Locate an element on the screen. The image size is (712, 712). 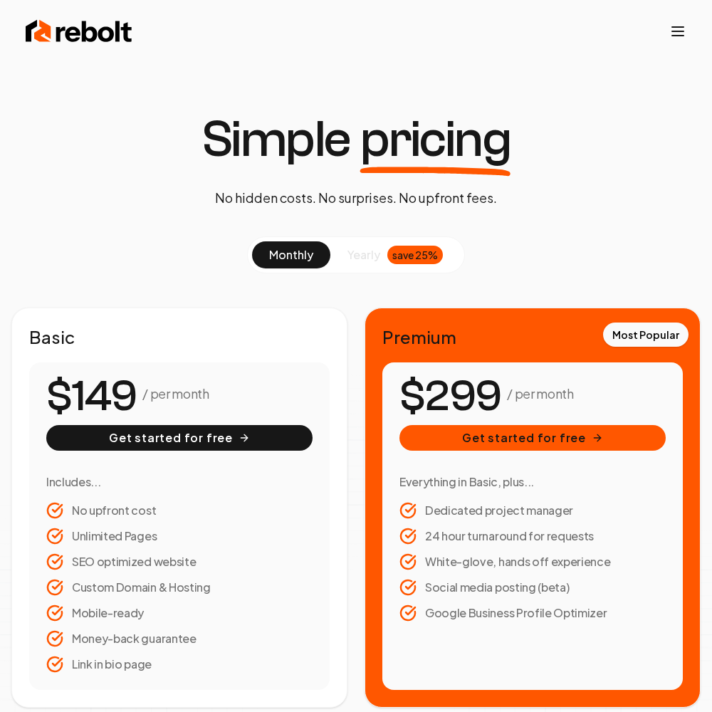
li: Mobile-ready is located at coordinates (179, 613).